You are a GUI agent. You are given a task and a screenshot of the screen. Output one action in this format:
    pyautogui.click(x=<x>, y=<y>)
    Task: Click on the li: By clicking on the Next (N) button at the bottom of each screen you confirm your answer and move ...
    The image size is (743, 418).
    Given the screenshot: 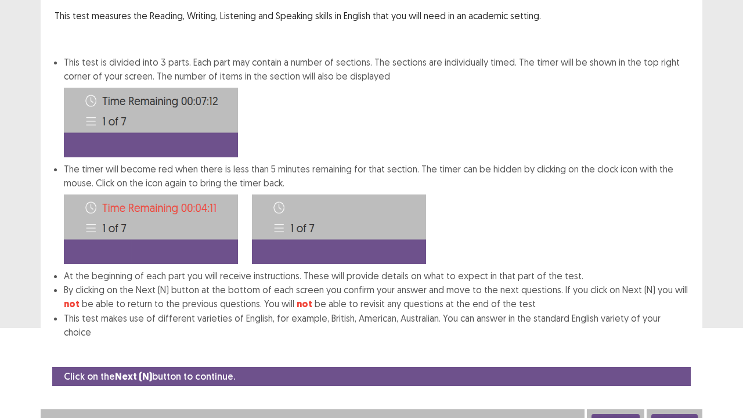 What is the action you would take?
    pyautogui.click(x=376, y=297)
    